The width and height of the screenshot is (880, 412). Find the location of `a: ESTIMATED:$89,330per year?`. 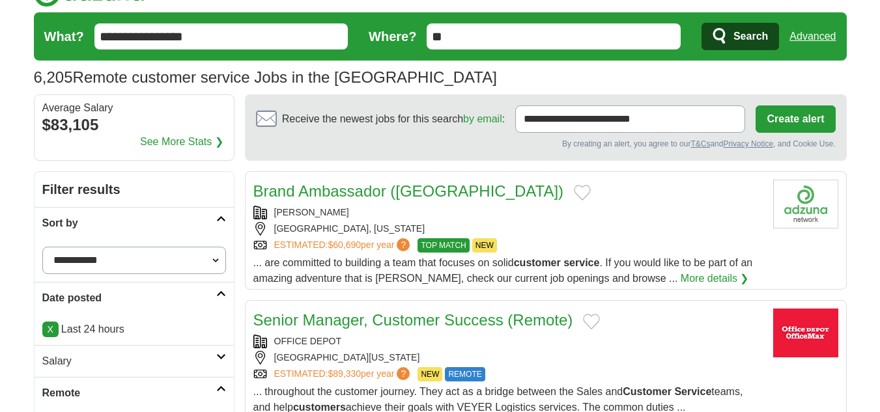

a: ESTIMATED:$89,330per year? is located at coordinates (343, 374).